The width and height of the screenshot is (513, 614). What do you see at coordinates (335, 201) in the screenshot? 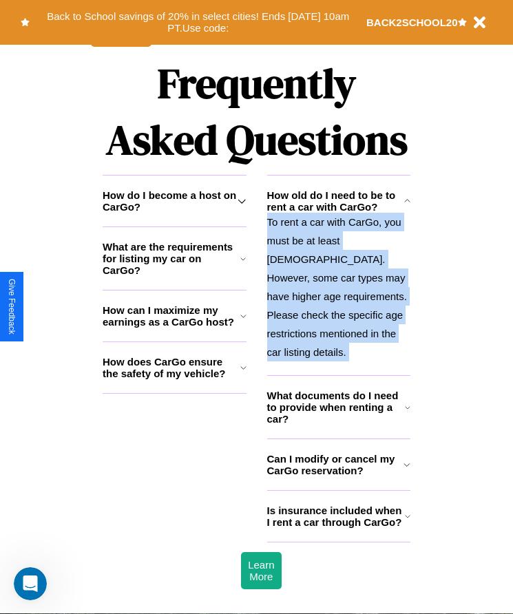
I see `h3: How old do I need to be to rent a car with CarGo?` at bounding box center [335, 201].